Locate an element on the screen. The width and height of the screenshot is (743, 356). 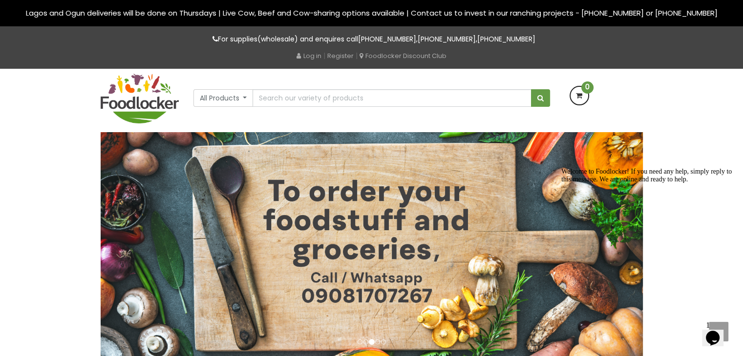
a: Log in is located at coordinates (309, 56).